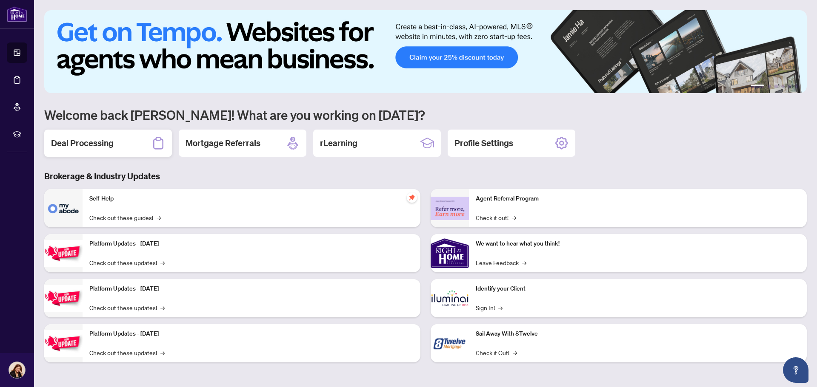  What do you see at coordinates (757, 86) in the screenshot?
I see `button: 1` at bounding box center [757, 86].